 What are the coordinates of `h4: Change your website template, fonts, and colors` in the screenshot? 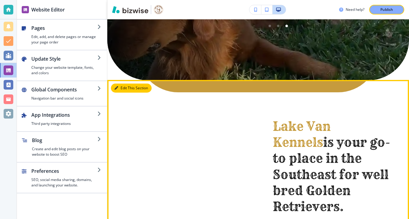 It's located at (64, 70).